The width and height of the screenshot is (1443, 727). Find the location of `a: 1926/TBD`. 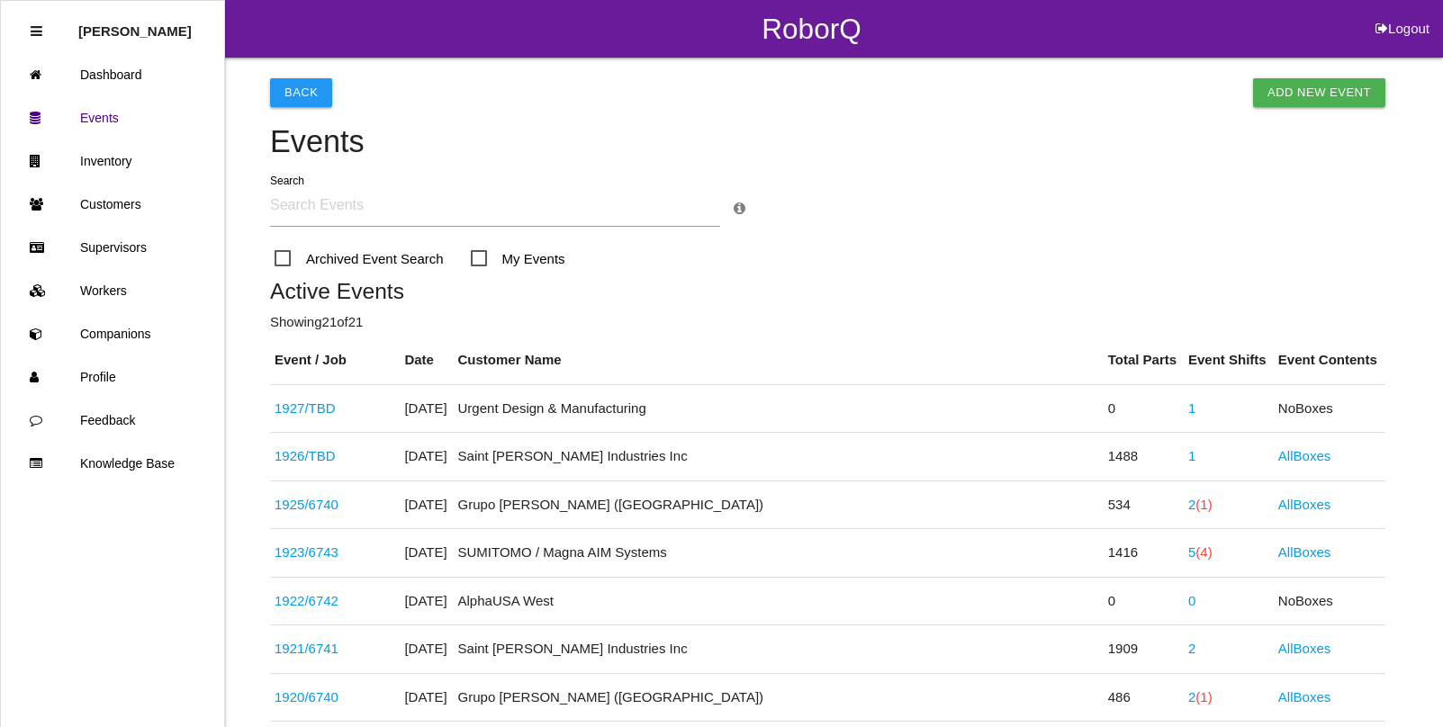

a: 1926/TBD is located at coordinates (305, 455).